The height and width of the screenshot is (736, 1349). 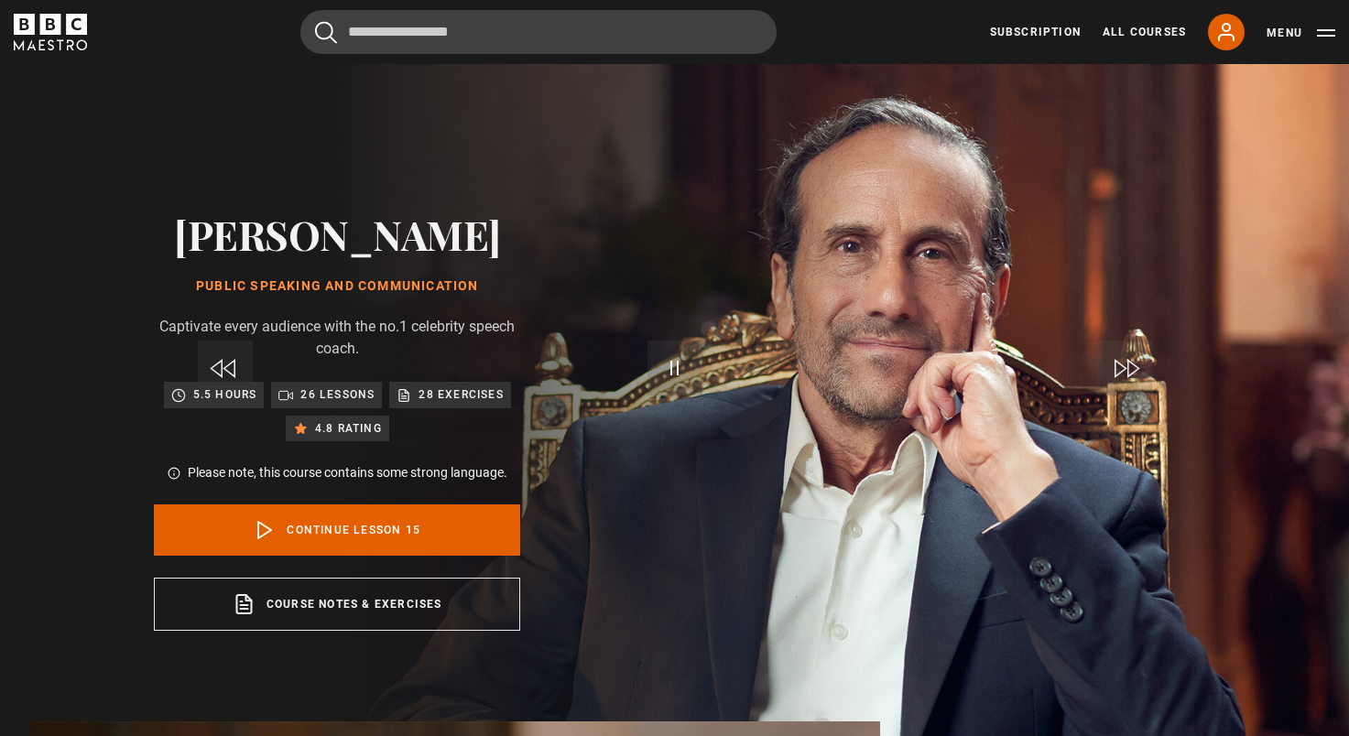 I want to click on h1: Public Speaking and Communication, so click(x=337, y=287).